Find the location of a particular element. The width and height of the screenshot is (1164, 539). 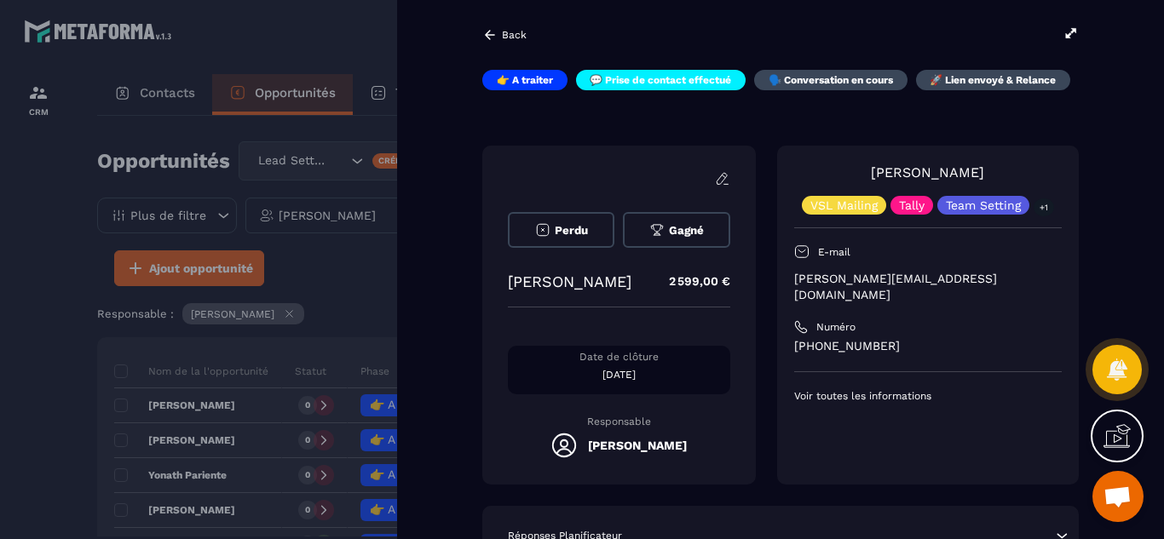

p: Responsable is located at coordinates (619, 422).